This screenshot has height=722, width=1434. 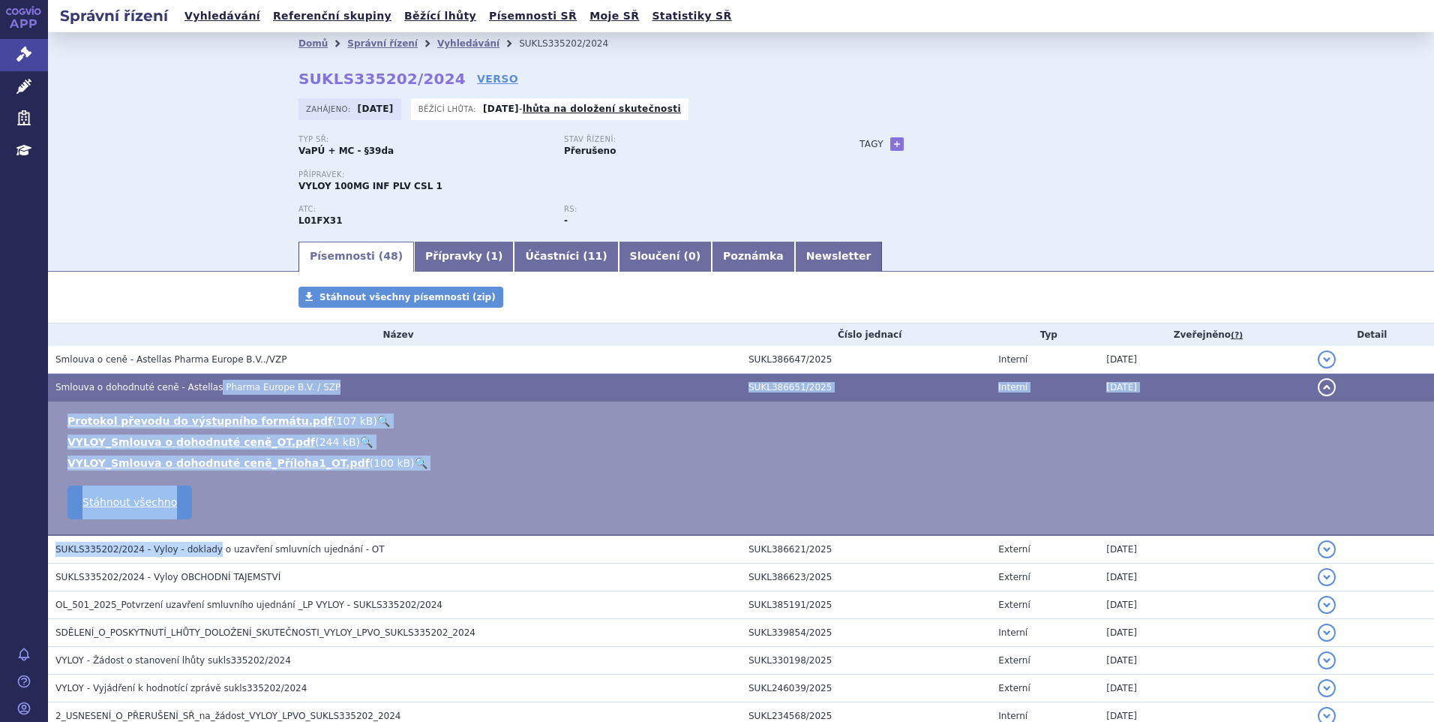 What do you see at coordinates (494, 256) in the screenshot?
I see `span: 1` at bounding box center [494, 256].